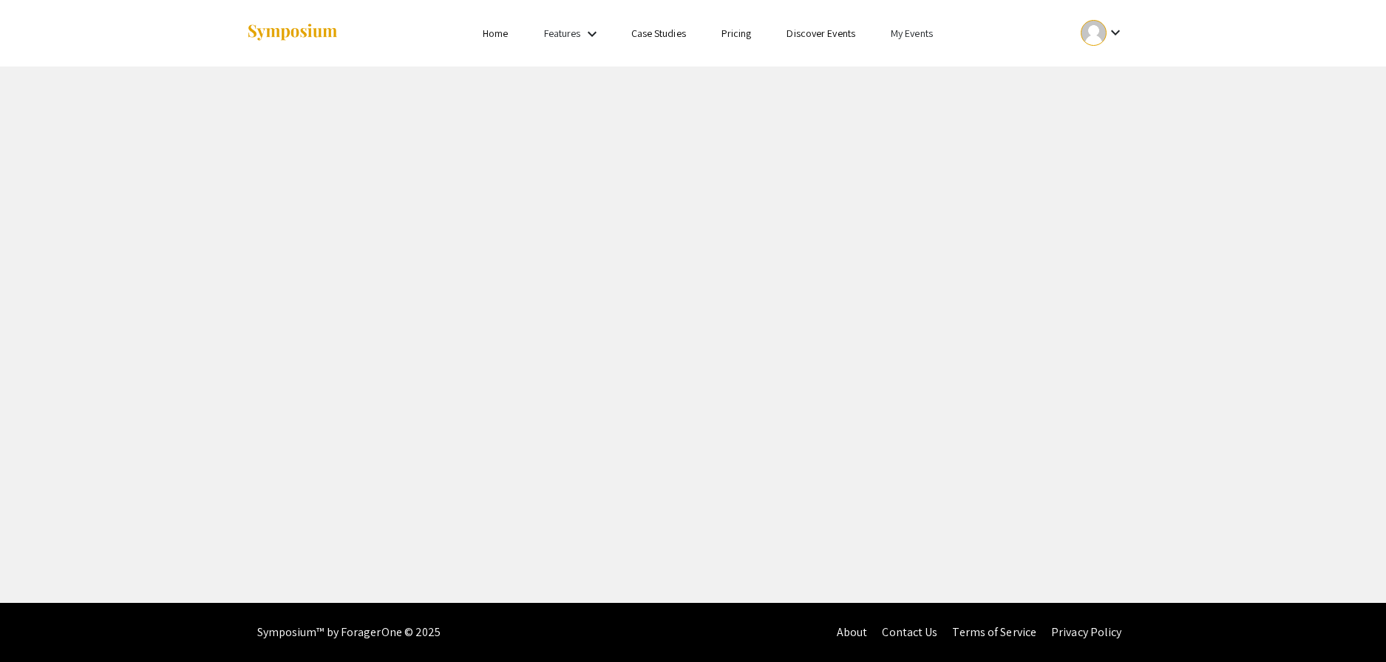 This screenshot has height=662, width=1386. Describe the element at coordinates (659, 33) in the screenshot. I see `a: Case Studies` at that location.